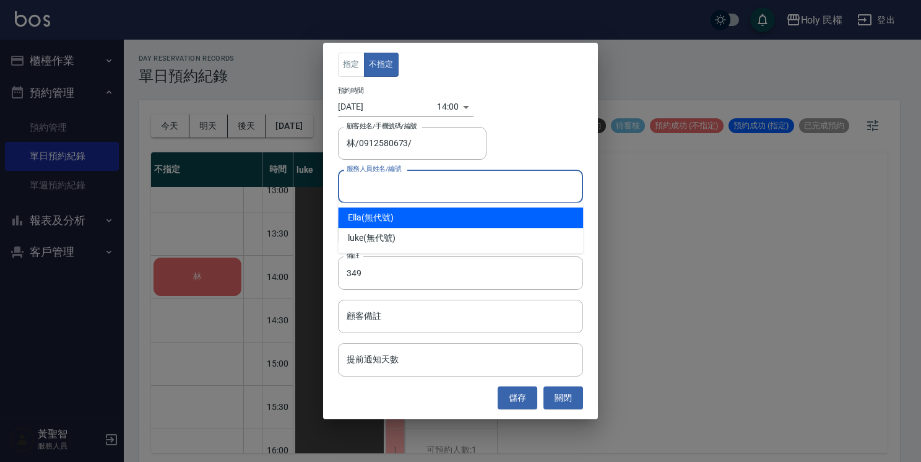  What do you see at coordinates (518, 398) in the screenshot?
I see `button: 儲存` at bounding box center [518, 398].